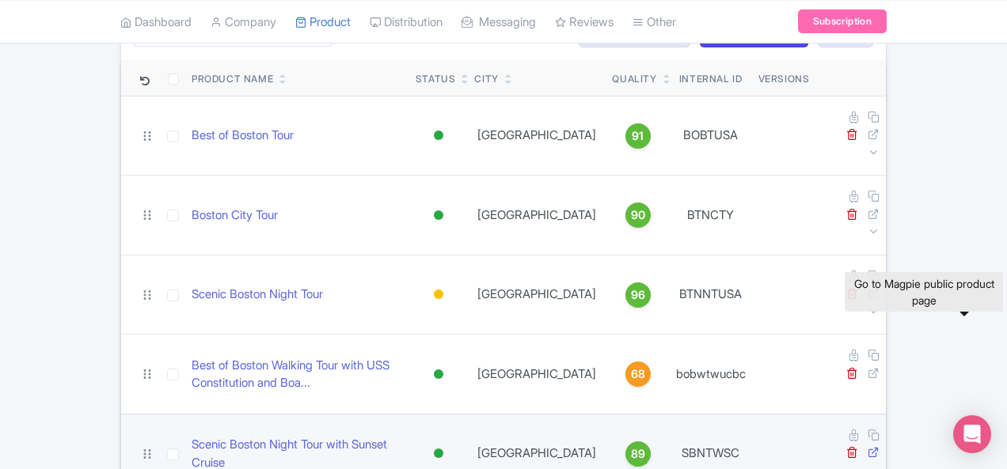 The image size is (1007, 469). What do you see at coordinates (711, 374) in the screenshot?
I see `td: bobwtwucbc` at bounding box center [711, 374].